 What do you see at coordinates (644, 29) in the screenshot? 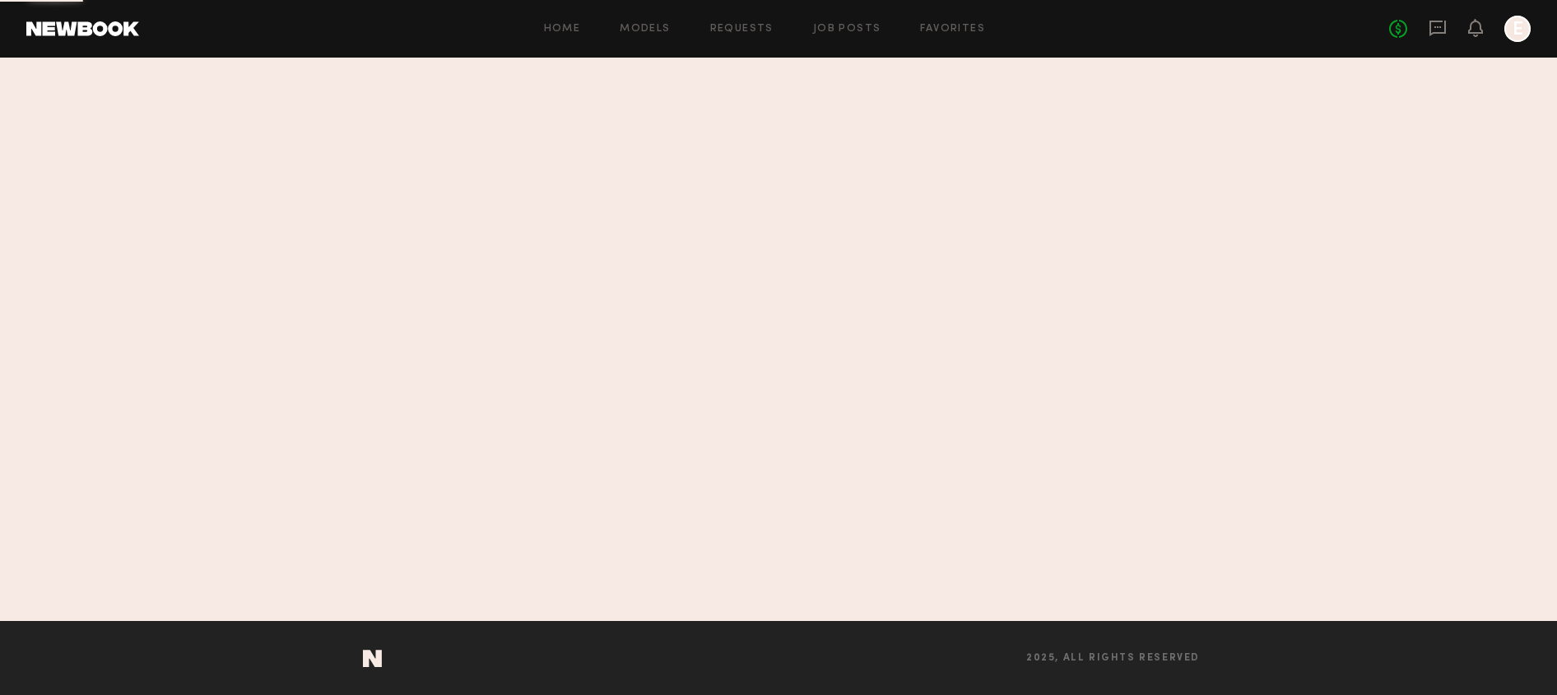
I see `a: Models` at bounding box center [644, 29].